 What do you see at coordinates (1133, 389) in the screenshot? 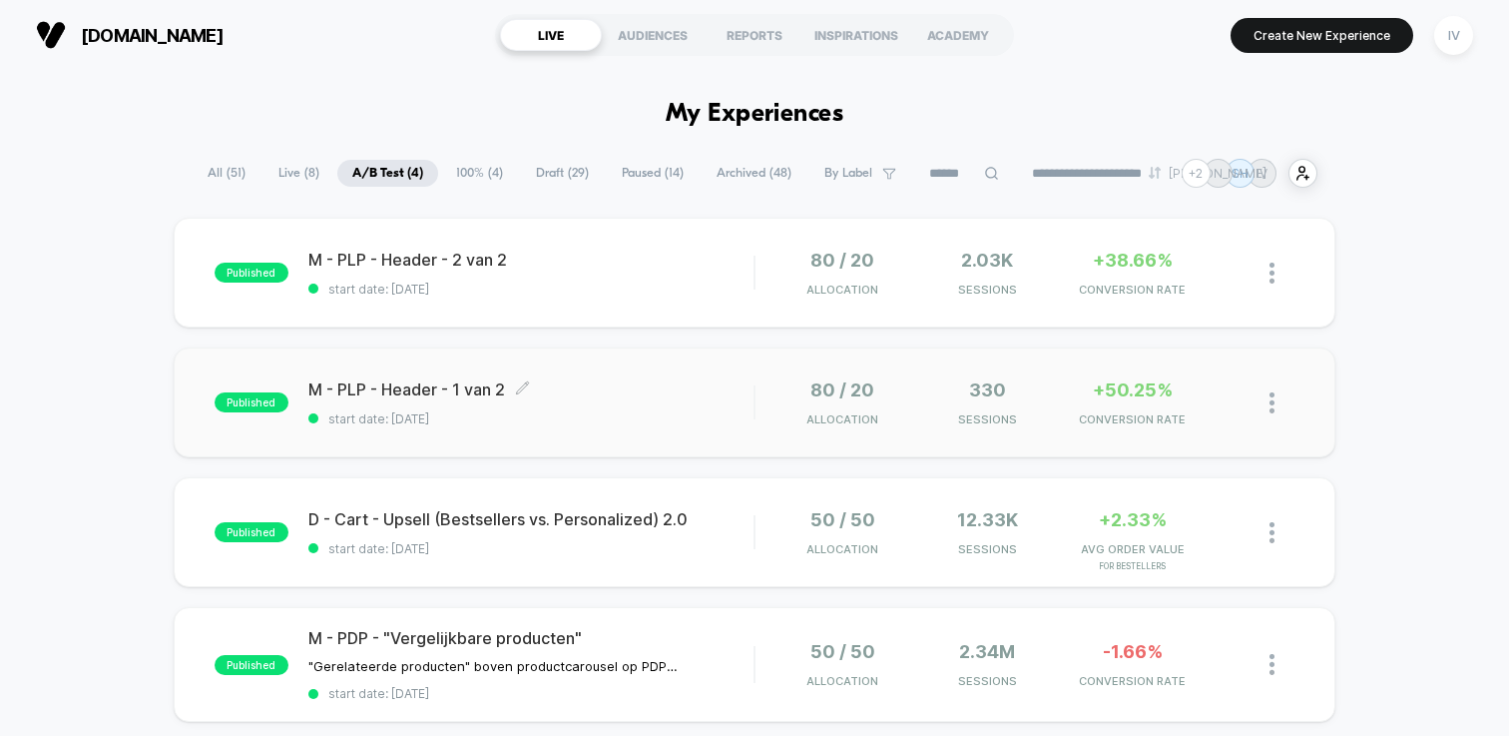
I see `span: +50.25%` at bounding box center [1133, 389].